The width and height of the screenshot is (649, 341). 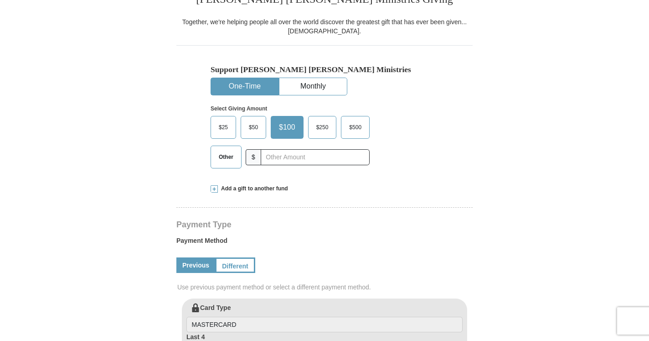 What do you see at coordinates (315, 157) in the screenshot?
I see `input: Other Amount` at bounding box center [315, 157].